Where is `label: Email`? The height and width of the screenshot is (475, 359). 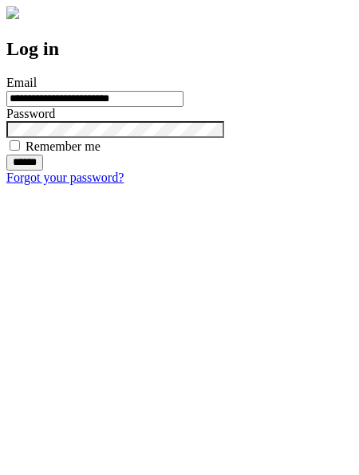
label: Email is located at coordinates (22, 82).